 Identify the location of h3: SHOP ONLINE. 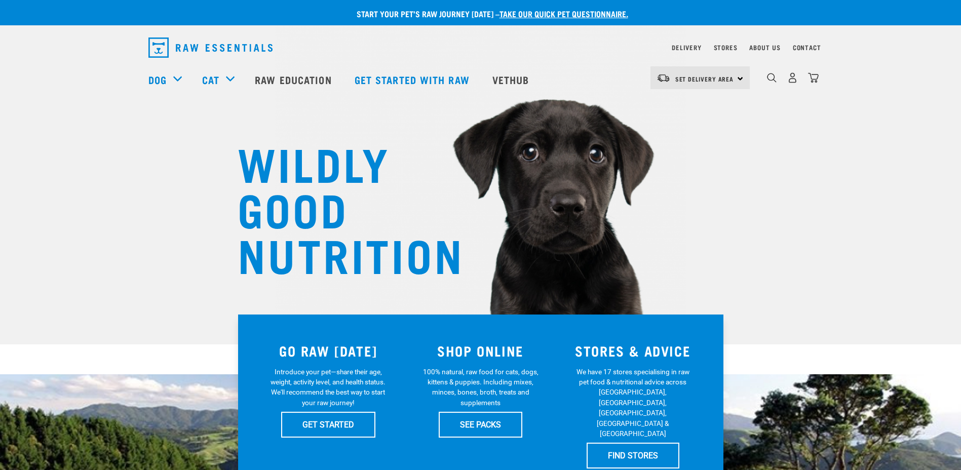
(480, 351).